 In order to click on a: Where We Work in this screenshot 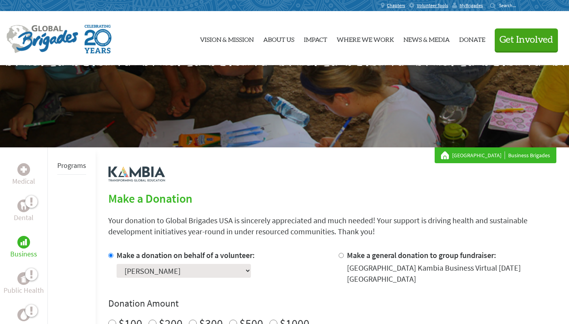, I will do `click(365, 38)`.